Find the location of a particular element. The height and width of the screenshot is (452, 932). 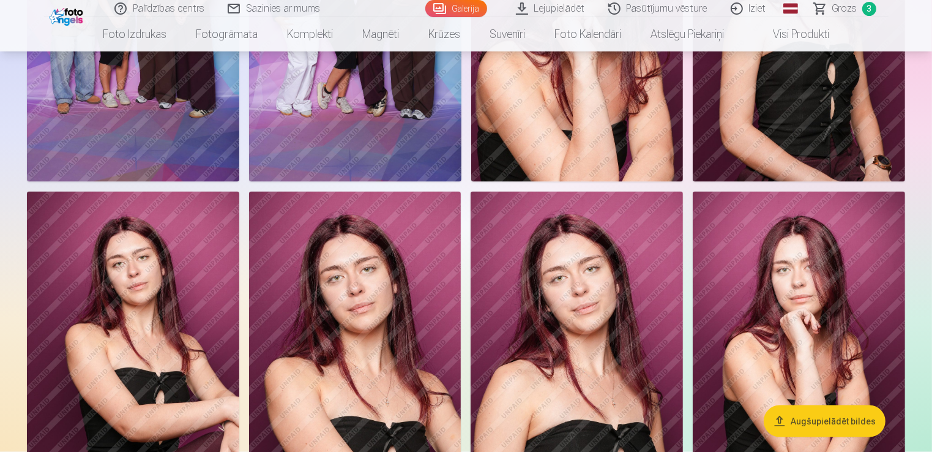

a: Magnēti is located at coordinates (381, 34).